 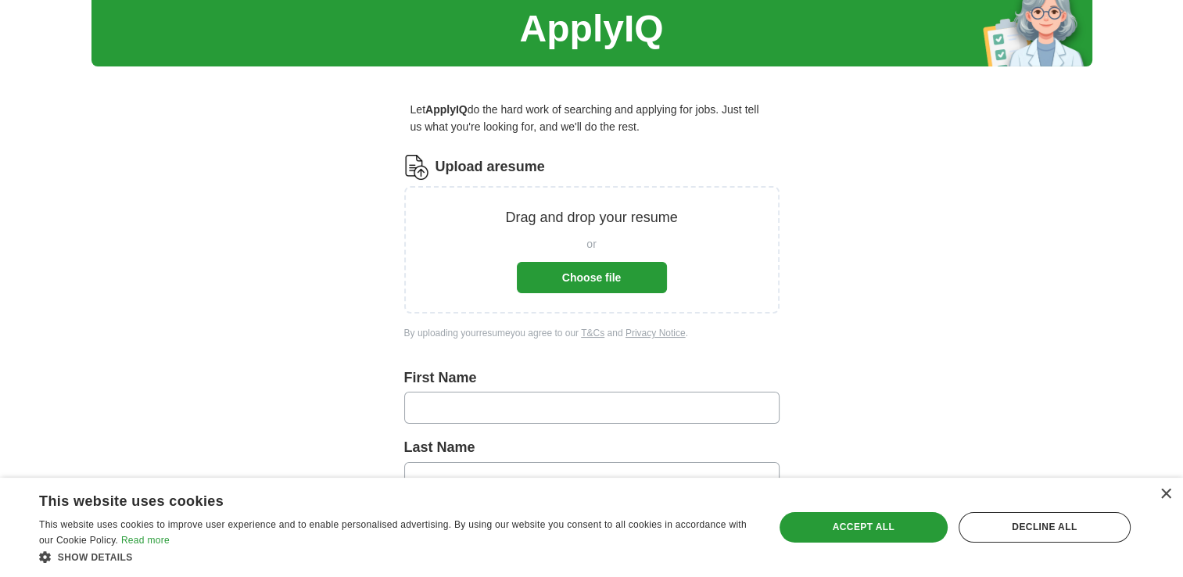 I want to click on p: Let do the hard work of searching and applying for jobs. Just tell us what you're looking for, an..., so click(x=592, y=118).